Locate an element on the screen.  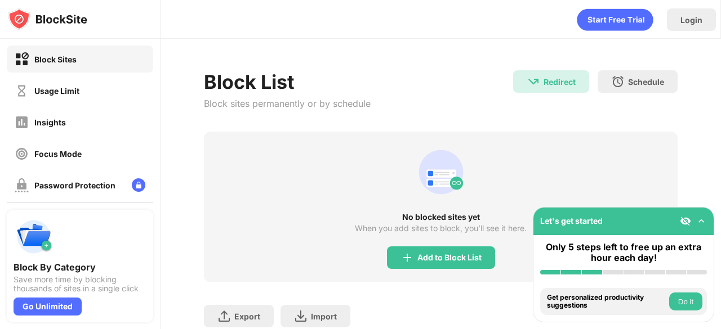
img: time-usage-off.svg is located at coordinates (21, 91).